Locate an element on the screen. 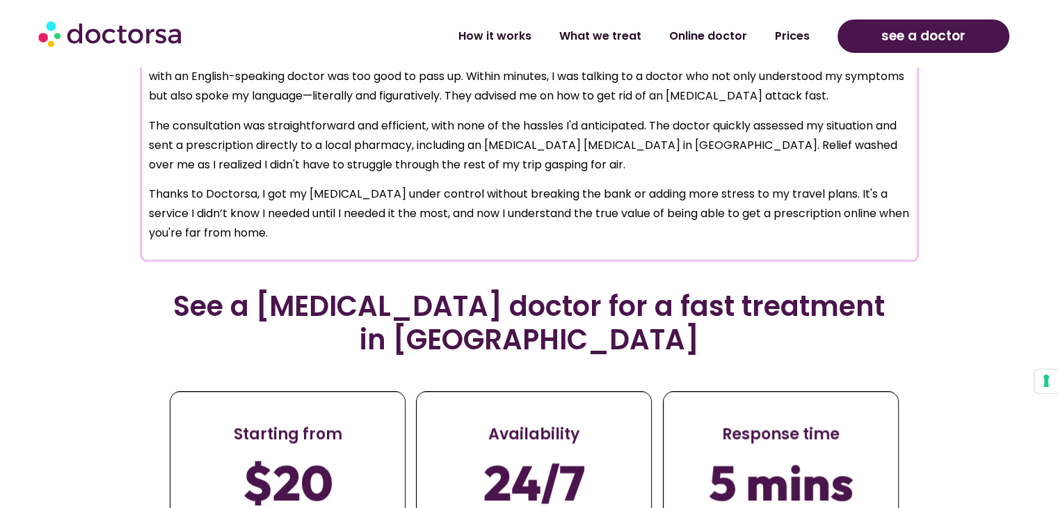 This screenshot has width=1058, height=508. a: Online doctor is located at coordinates (708, 36).